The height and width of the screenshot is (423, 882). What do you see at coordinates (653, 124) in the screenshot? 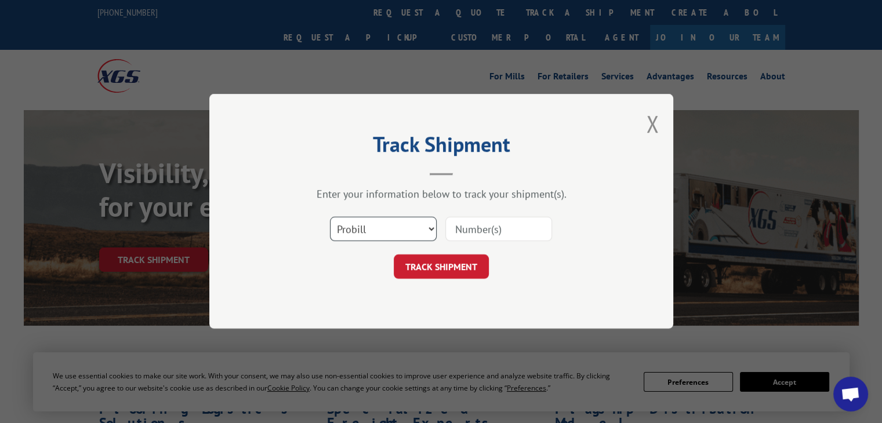
I see `button: Close modal` at bounding box center [653, 124].